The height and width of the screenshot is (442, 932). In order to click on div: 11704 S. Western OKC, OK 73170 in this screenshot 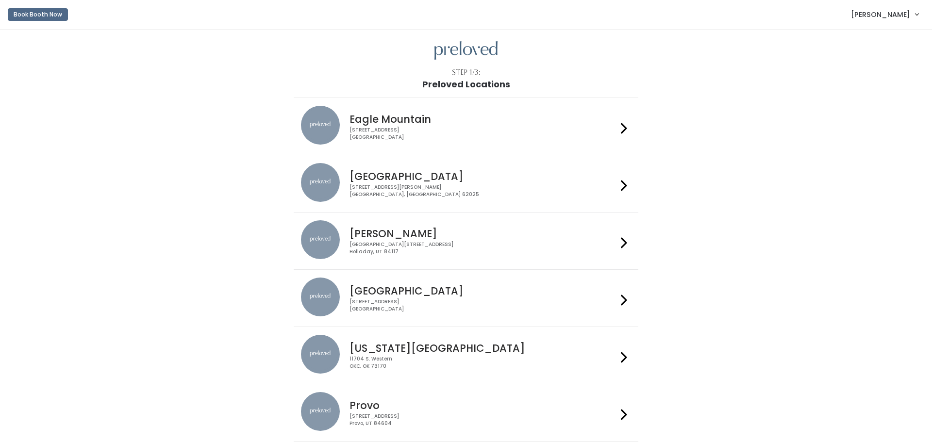, I will do `click(483, 363)`.